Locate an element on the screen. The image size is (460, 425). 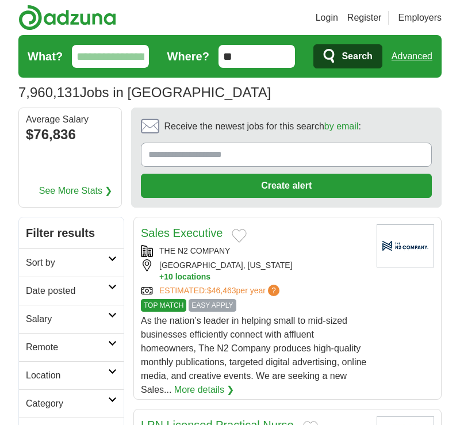
div: THE N2 COMPANY is located at coordinates (254, 251).